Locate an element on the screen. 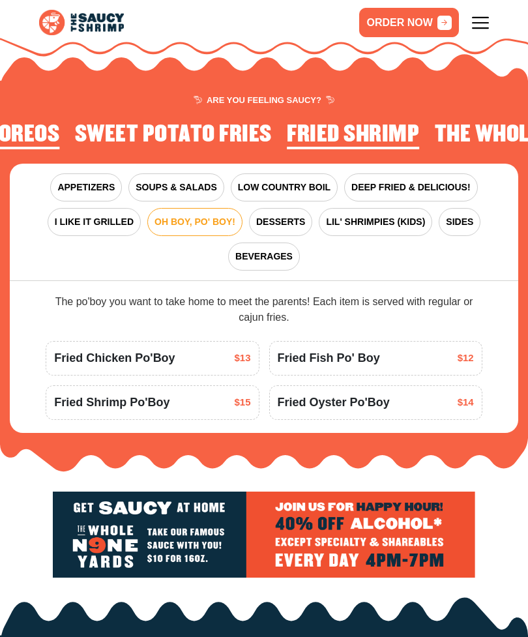 The image size is (528, 637). span: ARE YOU FEELING SAUCY? is located at coordinates (264, 100).